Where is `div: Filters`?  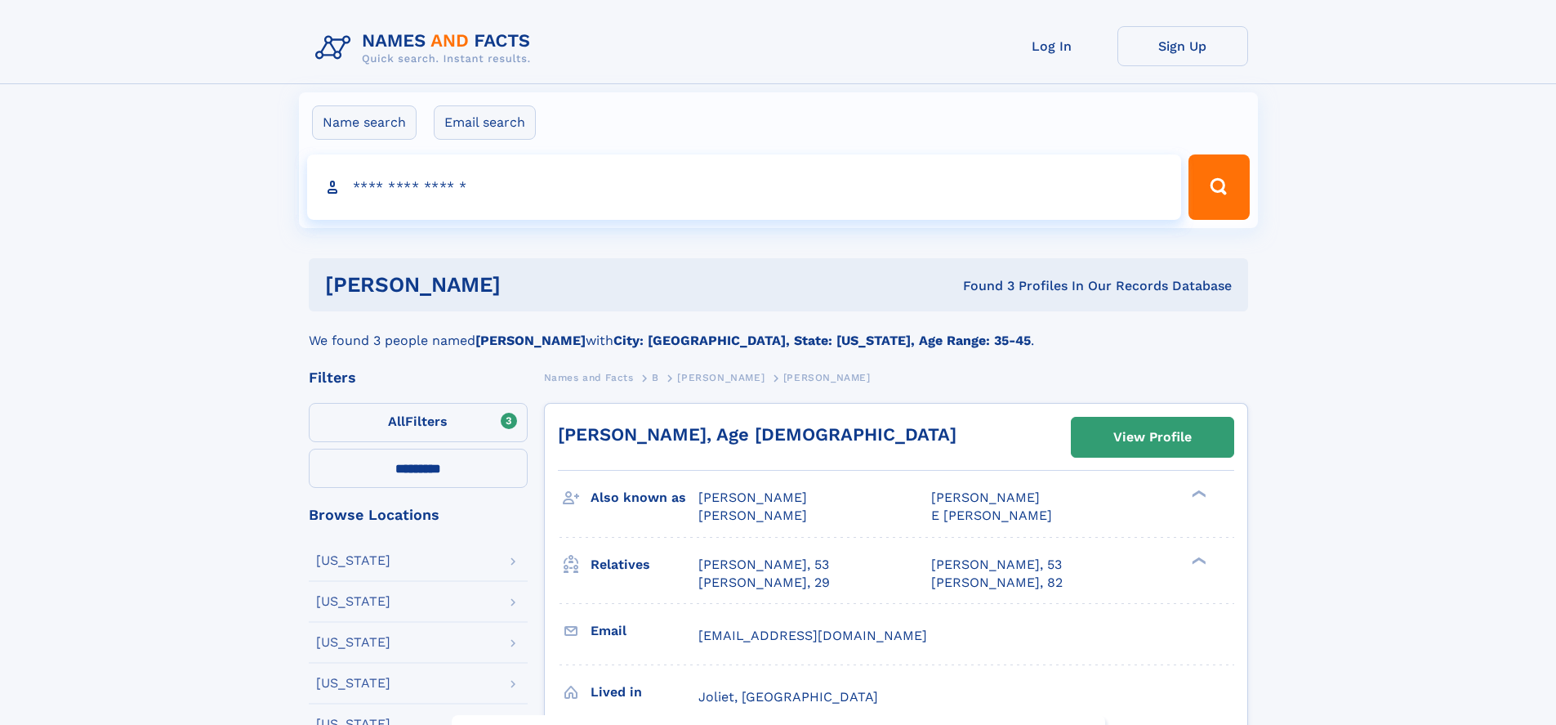 div: Filters is located at coordinates (418, 377).